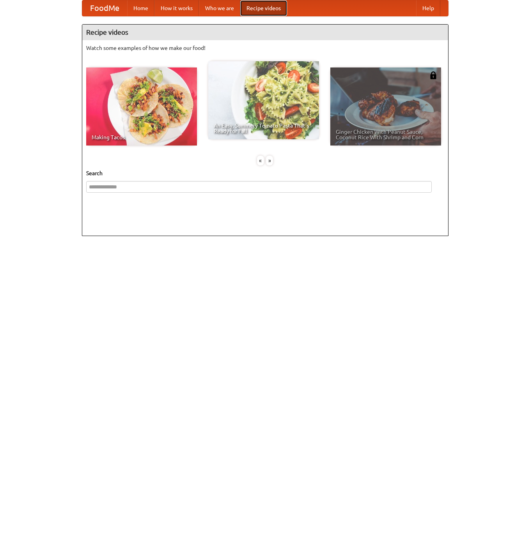 The height and width of the screenshot is (552, 530). What do you see at coordinates (142, 137) in the screenshot?
I see `span: Making Tacos` at bounding box center [142, 137].